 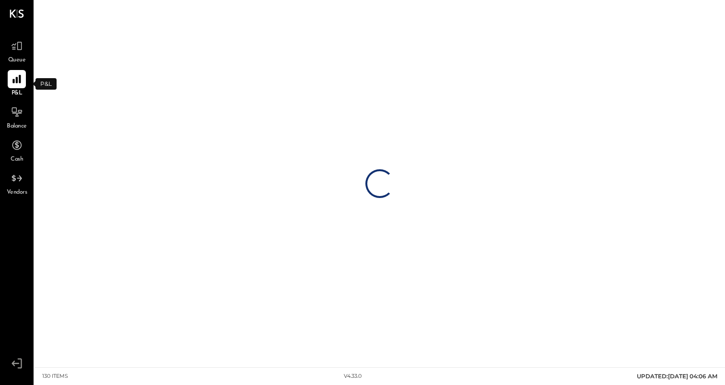 What do you see at coordinates (352, 376) in the screenshot?
I see `div: v 4.33.0` at bounding box center [352, 376].